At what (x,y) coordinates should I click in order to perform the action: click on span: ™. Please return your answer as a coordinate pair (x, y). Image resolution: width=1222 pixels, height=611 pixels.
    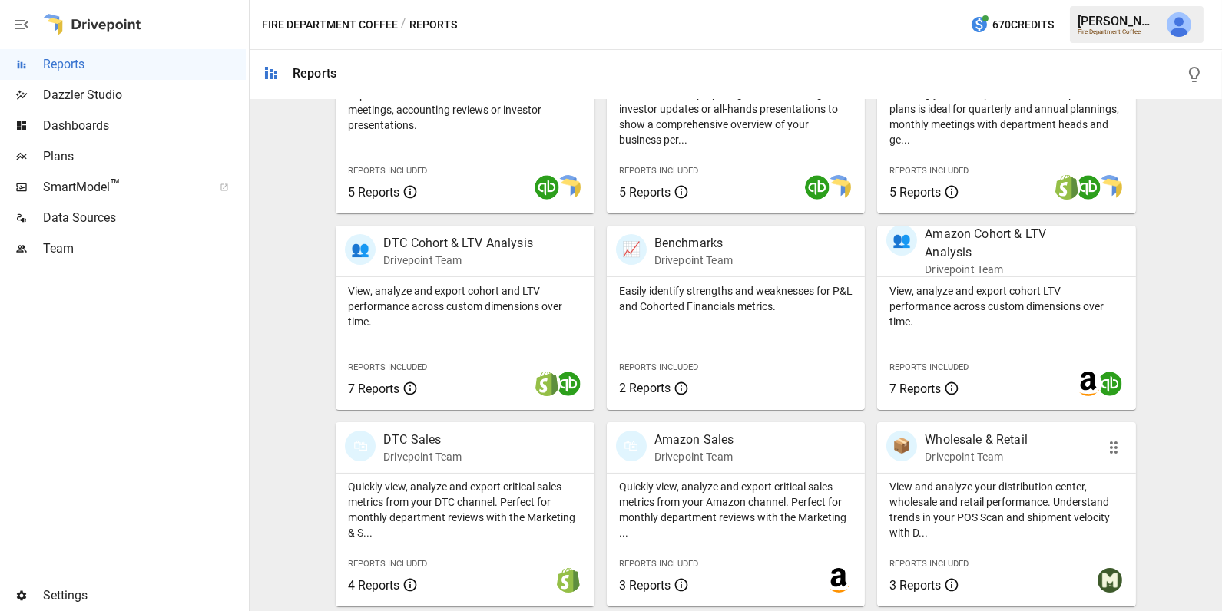
    Looking at the image, I should click on (115, 185).